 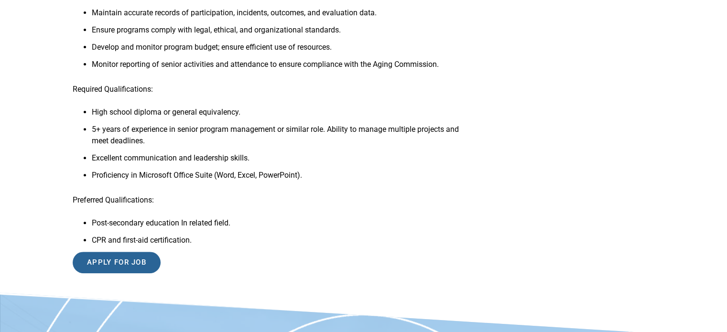 I want to click on li: CPR and first-aid certification., so click(x=280, y=243).